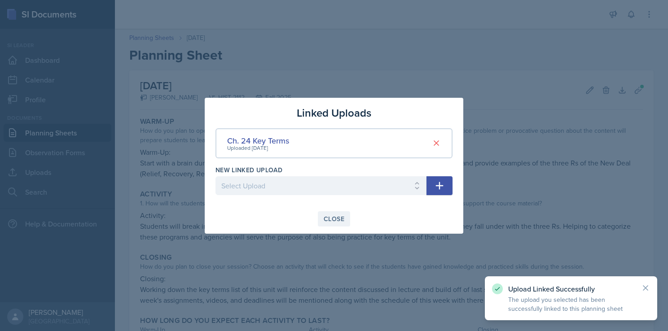  What do you see at coordinates (334, 219) in the screenshot?
I see `div: Close` at bounding box center [334, 219].